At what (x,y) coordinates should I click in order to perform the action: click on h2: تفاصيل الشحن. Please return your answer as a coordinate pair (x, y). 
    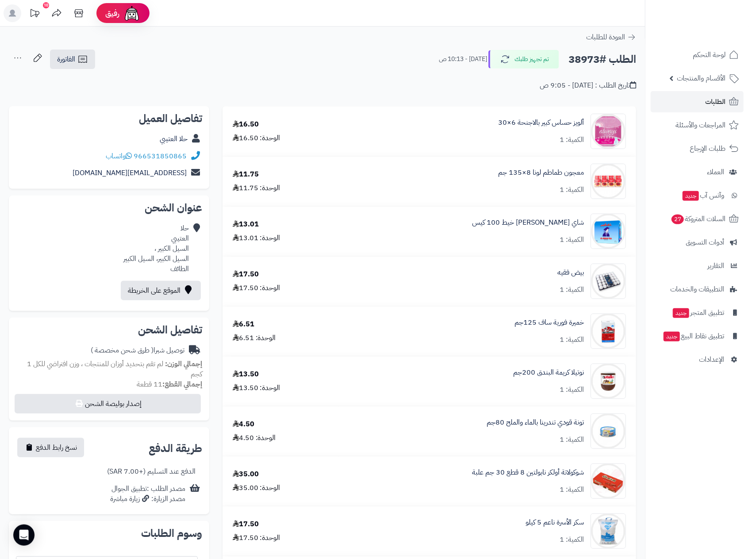
    Looking at the image, I should click on (109, 330).